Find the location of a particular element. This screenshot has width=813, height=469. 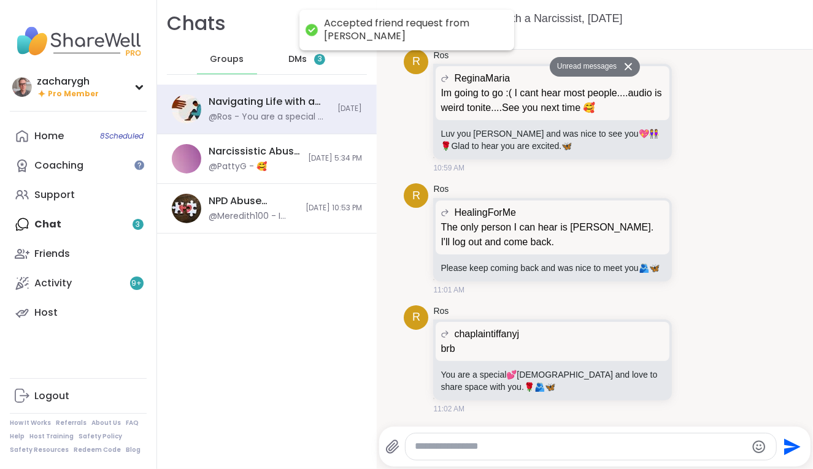

span: 3 is located at coordinates (320, 59).